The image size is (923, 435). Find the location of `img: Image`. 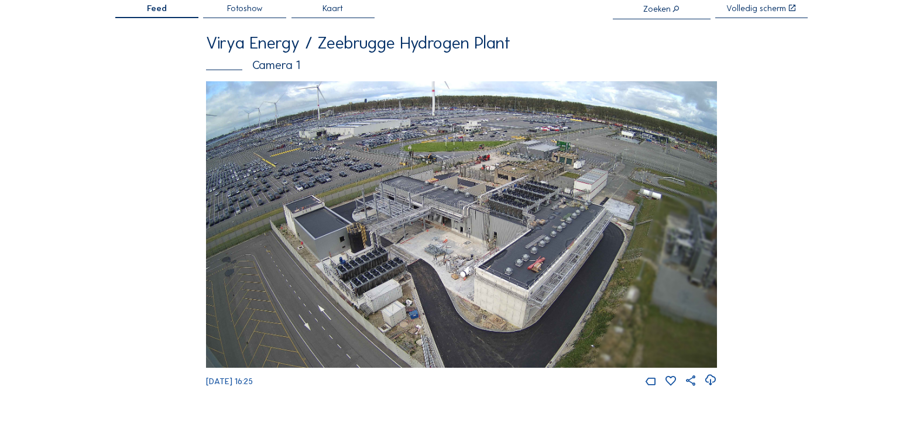

img: Image is located at coordinates (461, 225).